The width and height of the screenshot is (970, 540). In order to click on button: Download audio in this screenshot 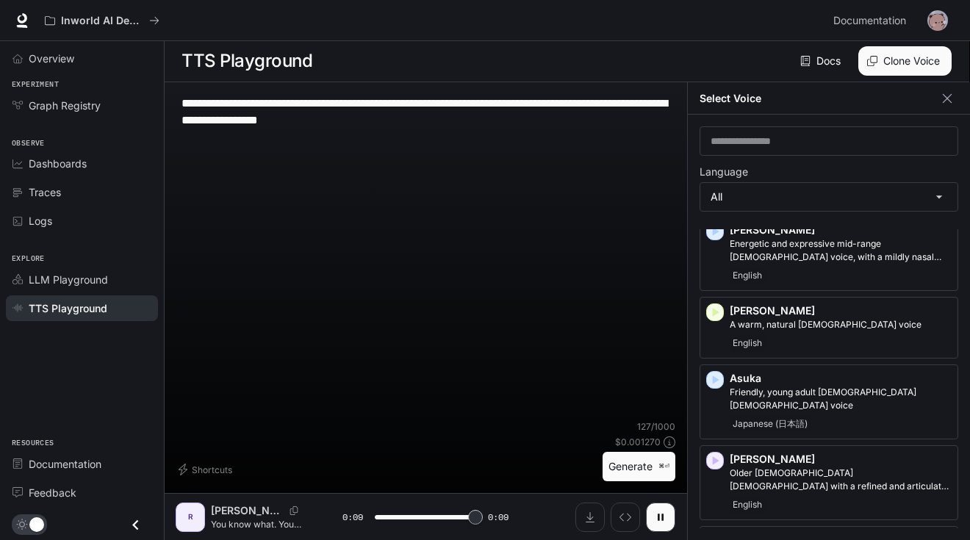, I will do `click(590, 518)`.